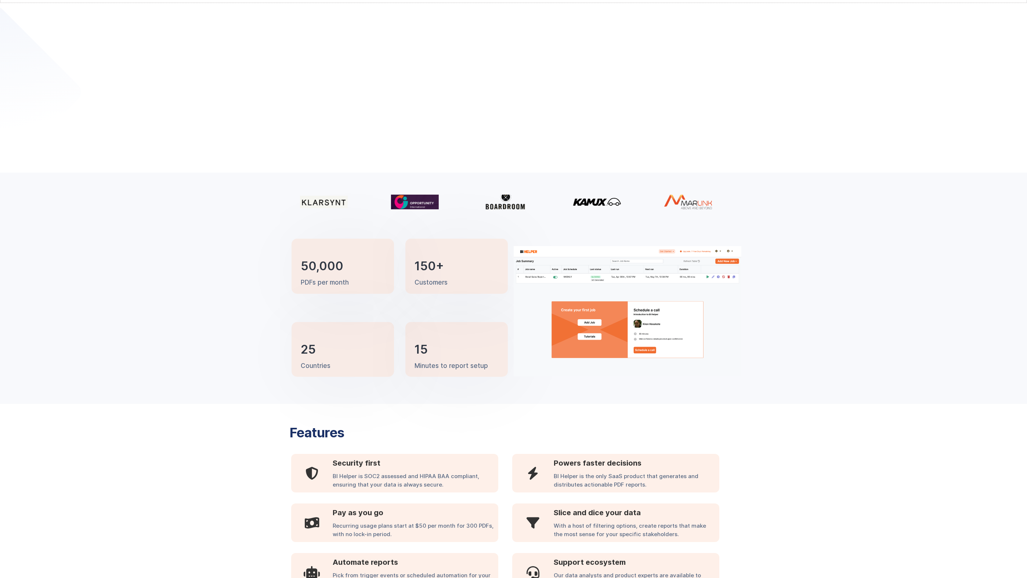 The image size is (1027, 578). Describe the element at coordinates (382, 433) in the screenshot. I see `h3: Features` at that location.